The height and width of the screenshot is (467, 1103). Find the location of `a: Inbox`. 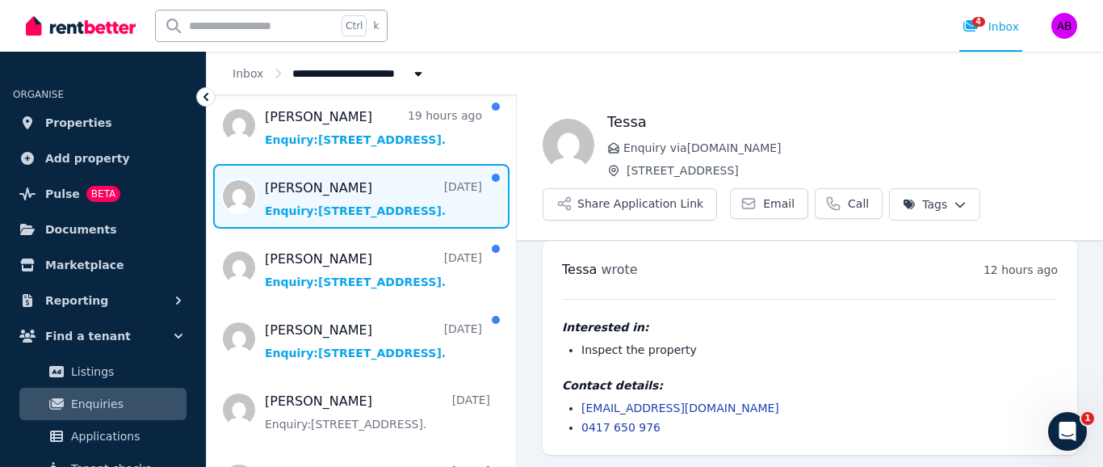

a: Inbox is located at coordinates (248, 73).